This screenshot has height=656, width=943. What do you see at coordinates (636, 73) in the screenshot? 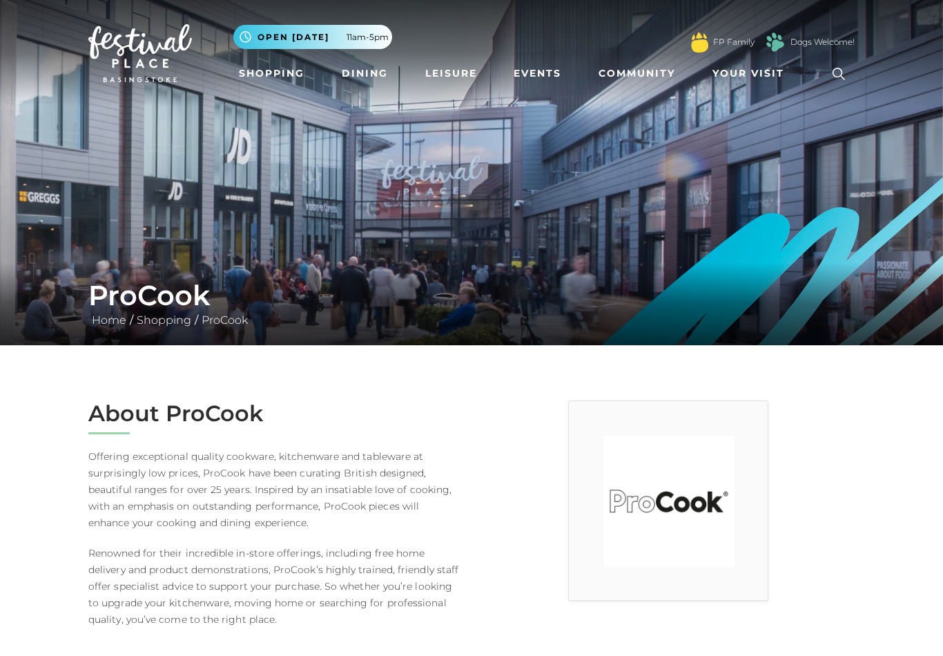
I see `a: Community` at bounding box center [636, 73].